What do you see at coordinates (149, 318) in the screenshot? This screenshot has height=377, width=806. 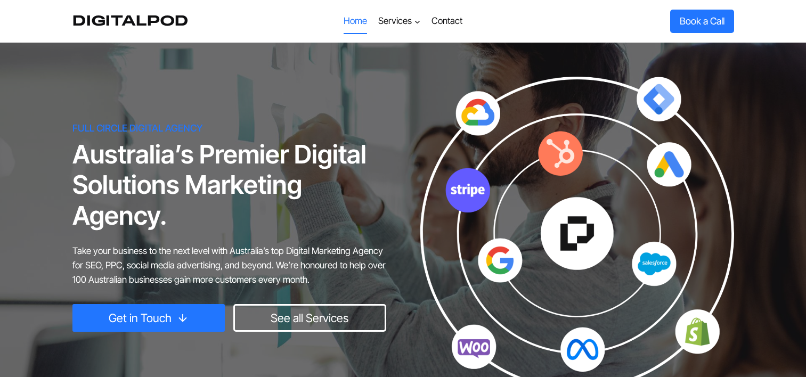 I see `a: Get in Touch` at bounding box center [149, 318].